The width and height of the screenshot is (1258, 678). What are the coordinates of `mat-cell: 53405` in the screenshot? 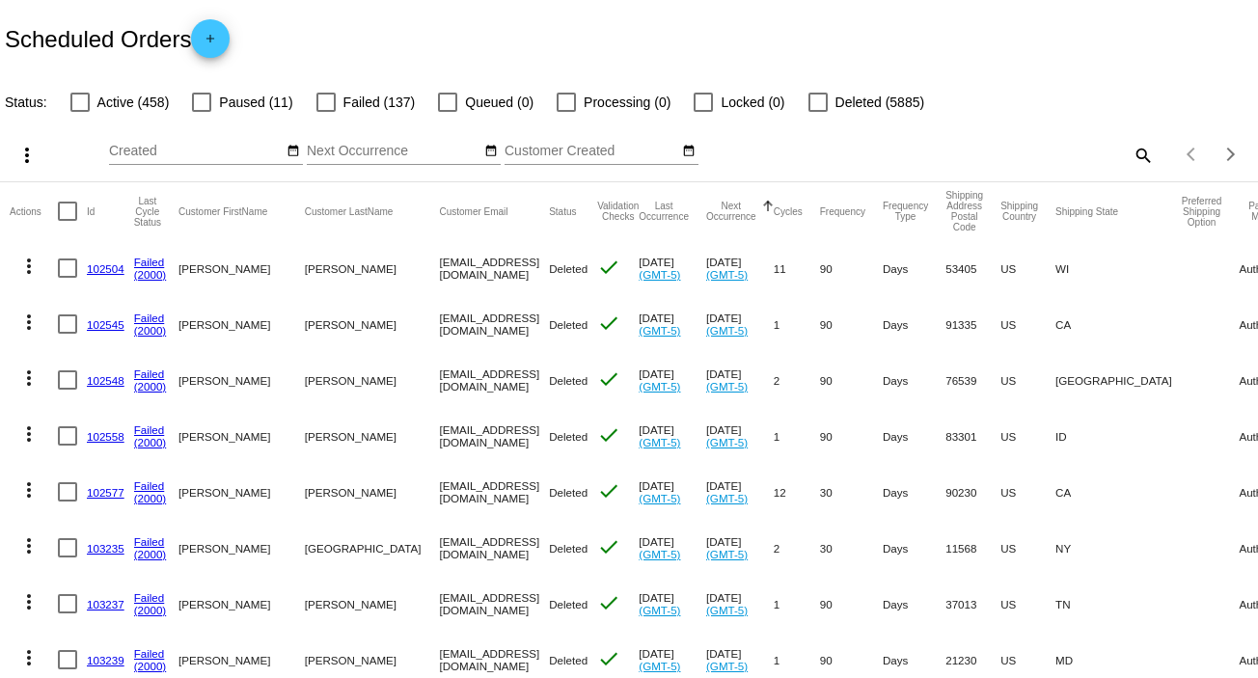 It's located at (972, 268).